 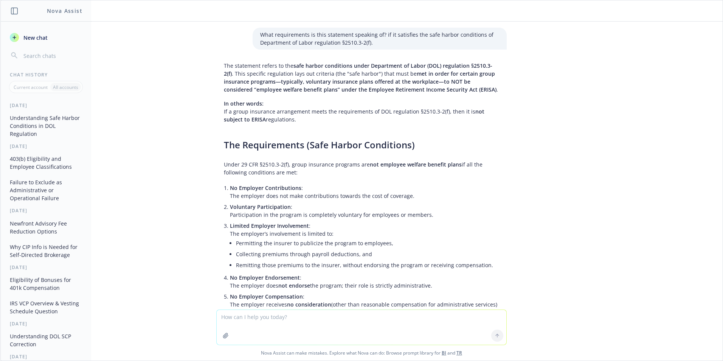 I want to click on span: met in order for certain group insurance programs—typically, voluntary insurance plans offered at..., so click(x=360, y=81).